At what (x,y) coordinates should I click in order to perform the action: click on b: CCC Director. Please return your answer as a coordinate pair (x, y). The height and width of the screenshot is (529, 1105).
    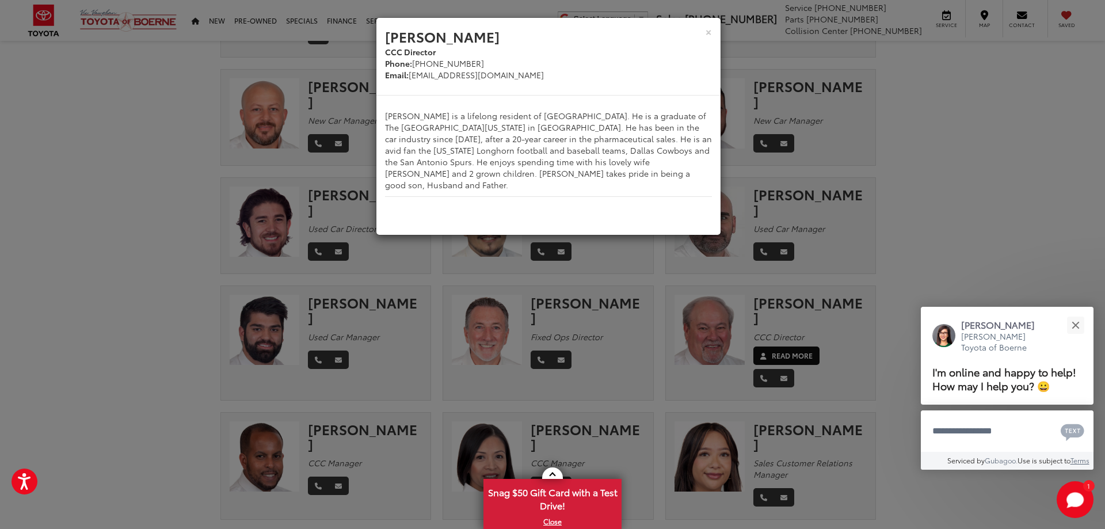
    Looking at the image, I should click on (410, 52).